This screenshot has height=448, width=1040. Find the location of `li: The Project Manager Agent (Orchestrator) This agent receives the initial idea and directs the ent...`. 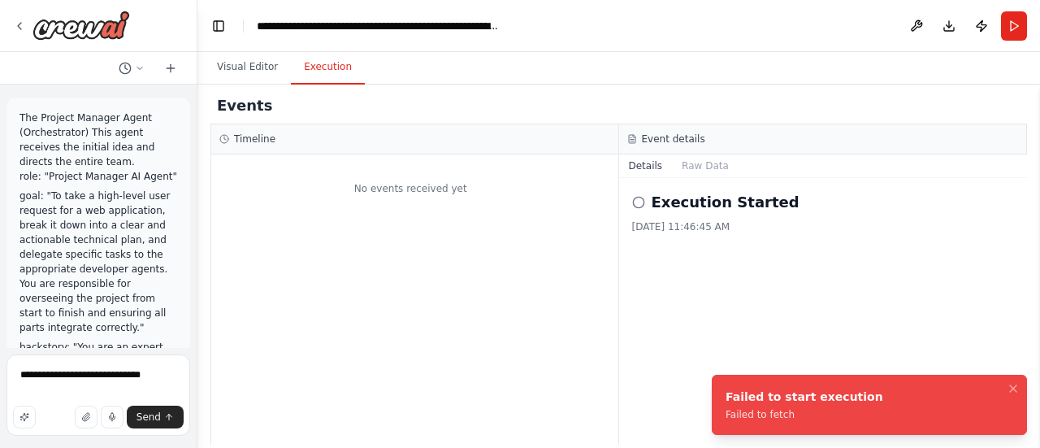

li: The Project Manager Agent (Orchestrator) This agent receives the initial idea and directs the ent... is located at coordinates (98, 140).